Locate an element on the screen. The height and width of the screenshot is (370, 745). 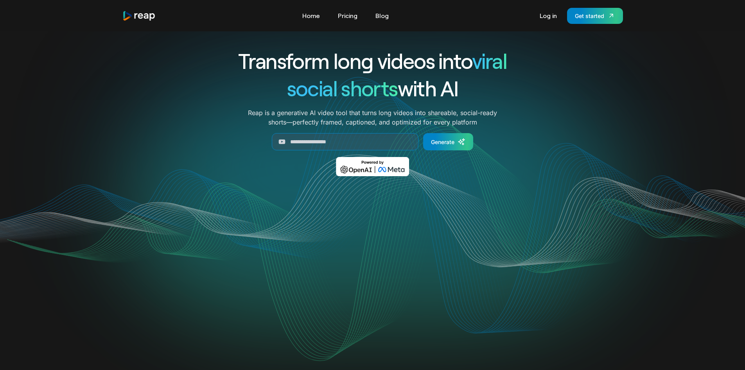
h1: Transform long videos into is located at coordinates (373, 61).